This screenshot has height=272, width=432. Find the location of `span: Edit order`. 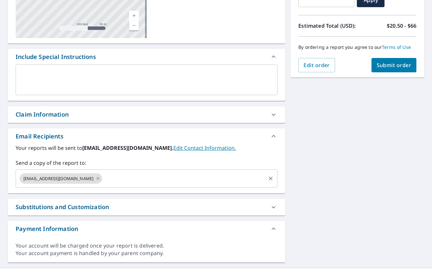

span: Edit order is located at coordinates (317, 65).